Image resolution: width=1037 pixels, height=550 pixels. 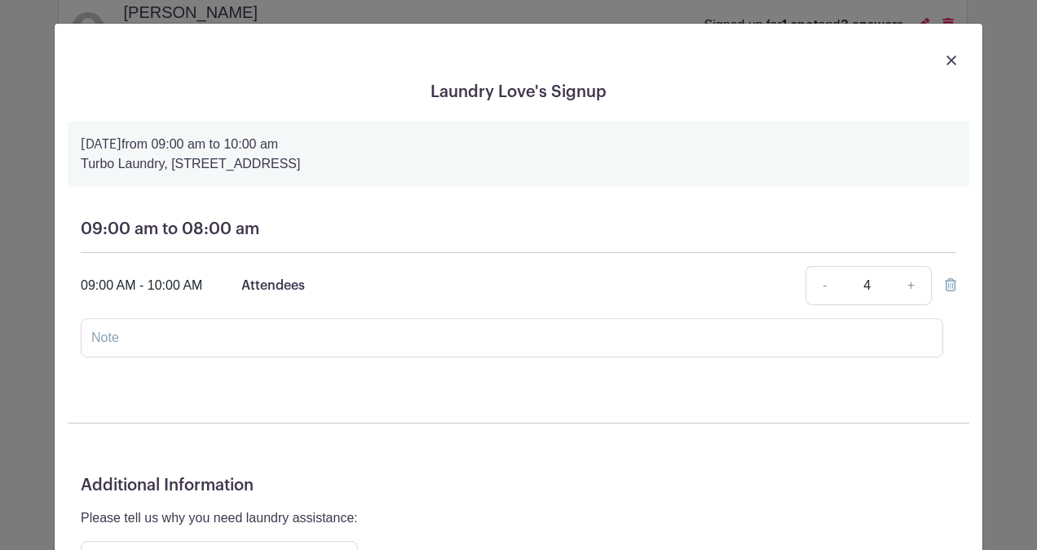 What do you see at coordinates (512, 338) in the screenshot?
I see `input: Note` at bounding box center [512, 338].